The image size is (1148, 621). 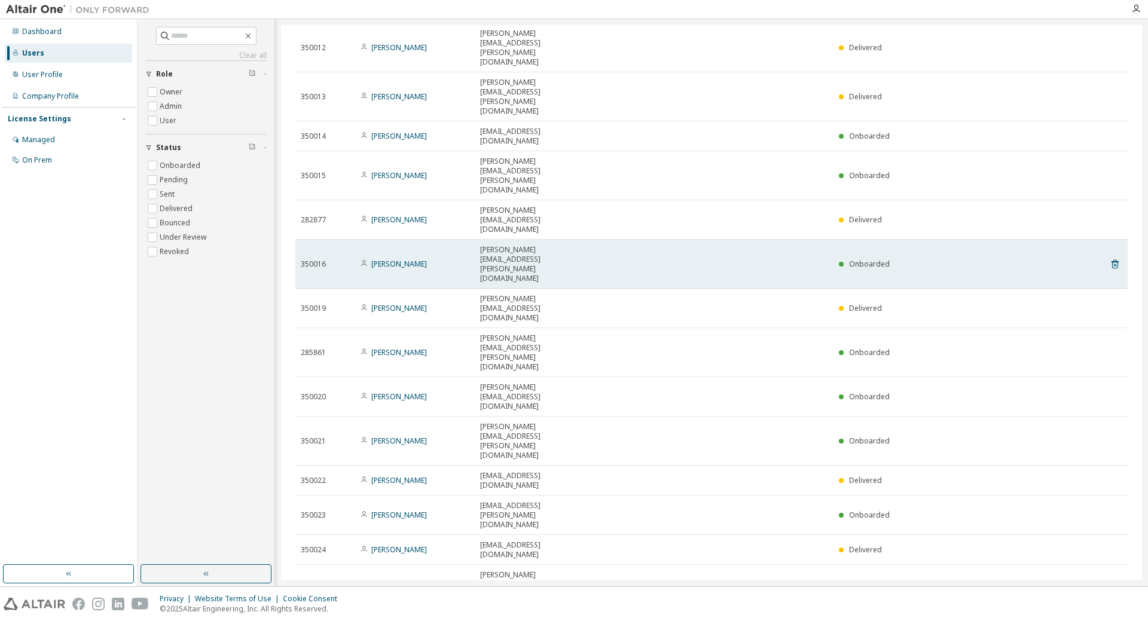 What do you see at coordinates (313, 220) in the screenshot?
I see `span: 282877` at bounding box center [313, 220].